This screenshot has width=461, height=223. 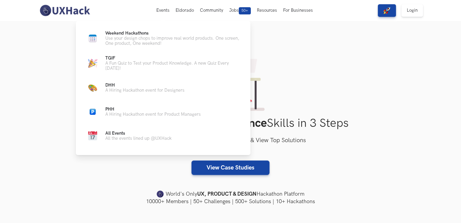 What do you see at coordinates (230, 168) in the screenshot?
I see `a: View Case Studies` at bounding box center [230, 168].